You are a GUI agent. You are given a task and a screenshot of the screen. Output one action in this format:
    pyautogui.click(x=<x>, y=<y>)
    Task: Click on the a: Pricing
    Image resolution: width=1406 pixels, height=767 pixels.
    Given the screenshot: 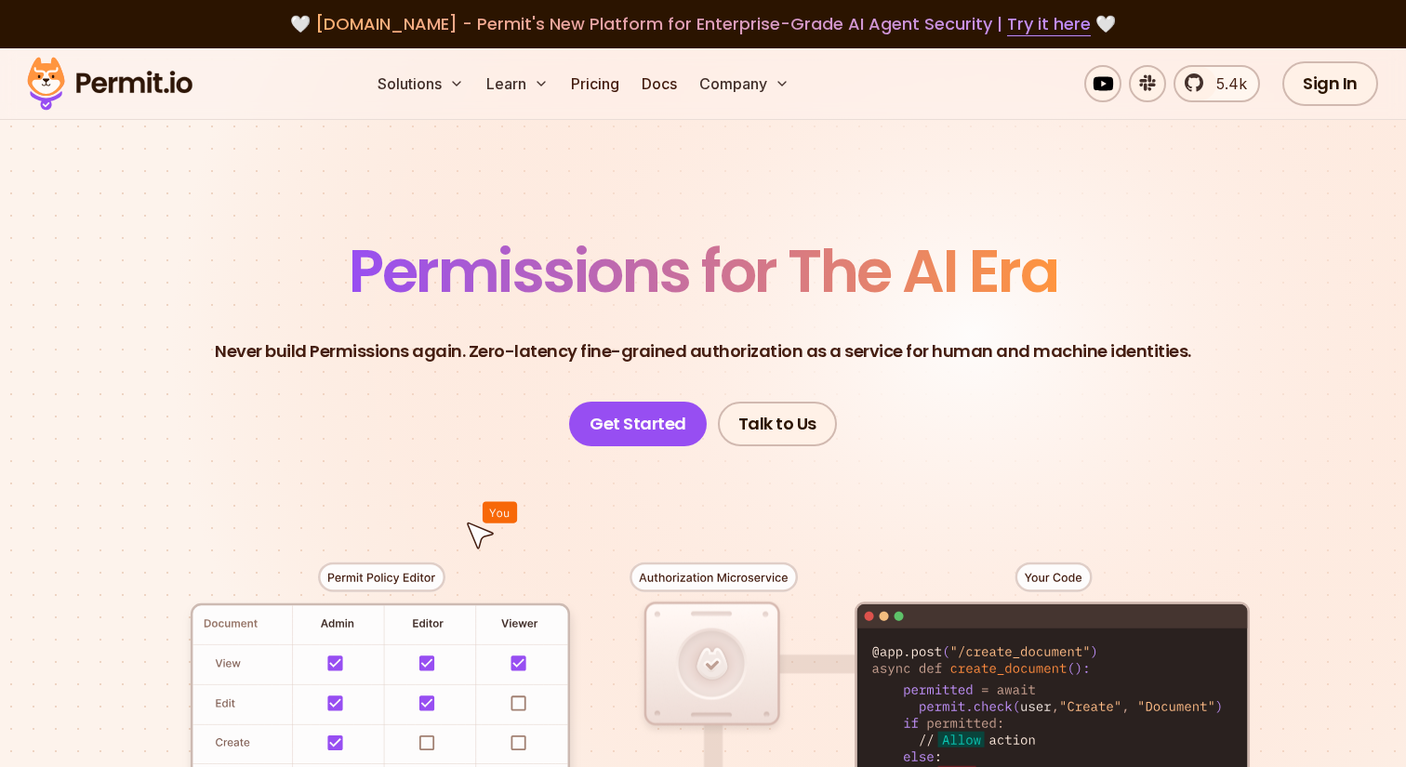 What is the action you would take?
    pyautogui.click(x=595, y=84)
    